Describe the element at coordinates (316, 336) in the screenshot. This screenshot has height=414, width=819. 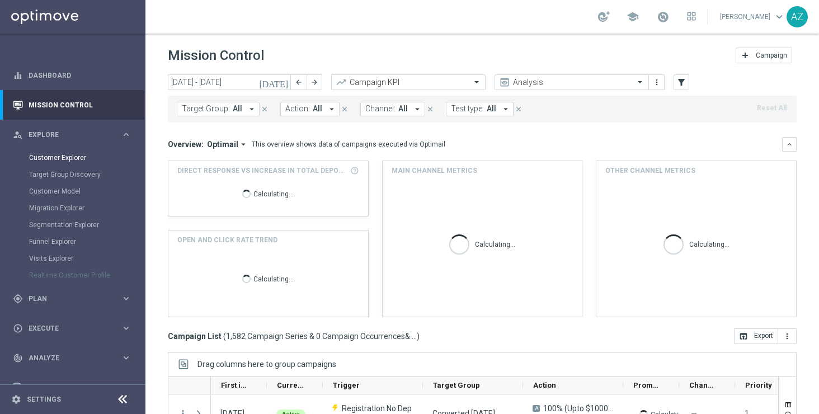
I see `span: 1,582 Campaign Series & 0 Campaign Occurrences` at that location.